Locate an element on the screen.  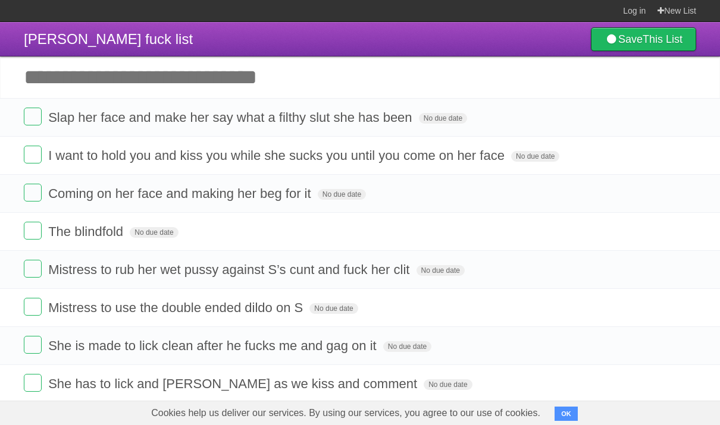
span: Coming on her face and making her beg for it is located at coordinates (181, 193).